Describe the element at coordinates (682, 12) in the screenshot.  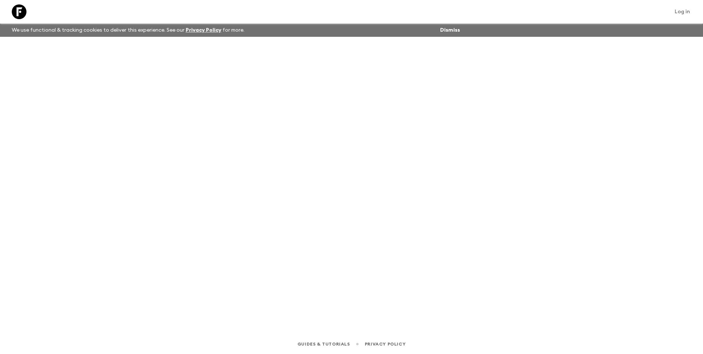
I see `a: Log in` at that location.